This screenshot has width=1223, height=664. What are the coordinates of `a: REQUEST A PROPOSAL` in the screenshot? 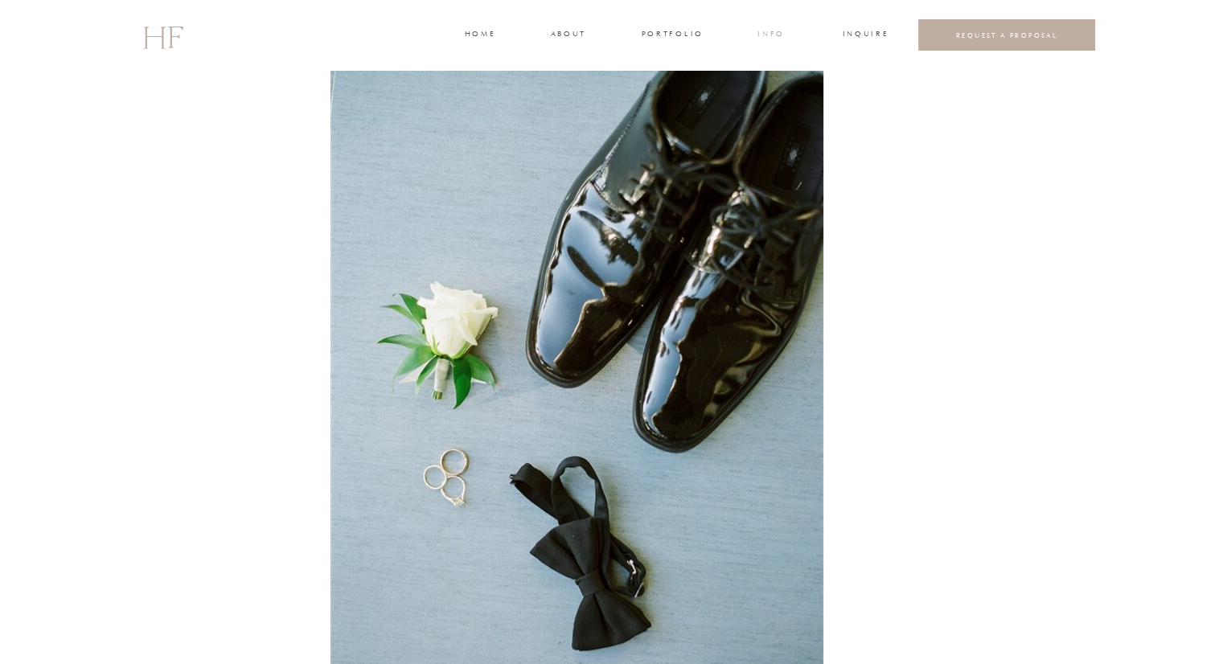 It's located at (1007, 35).